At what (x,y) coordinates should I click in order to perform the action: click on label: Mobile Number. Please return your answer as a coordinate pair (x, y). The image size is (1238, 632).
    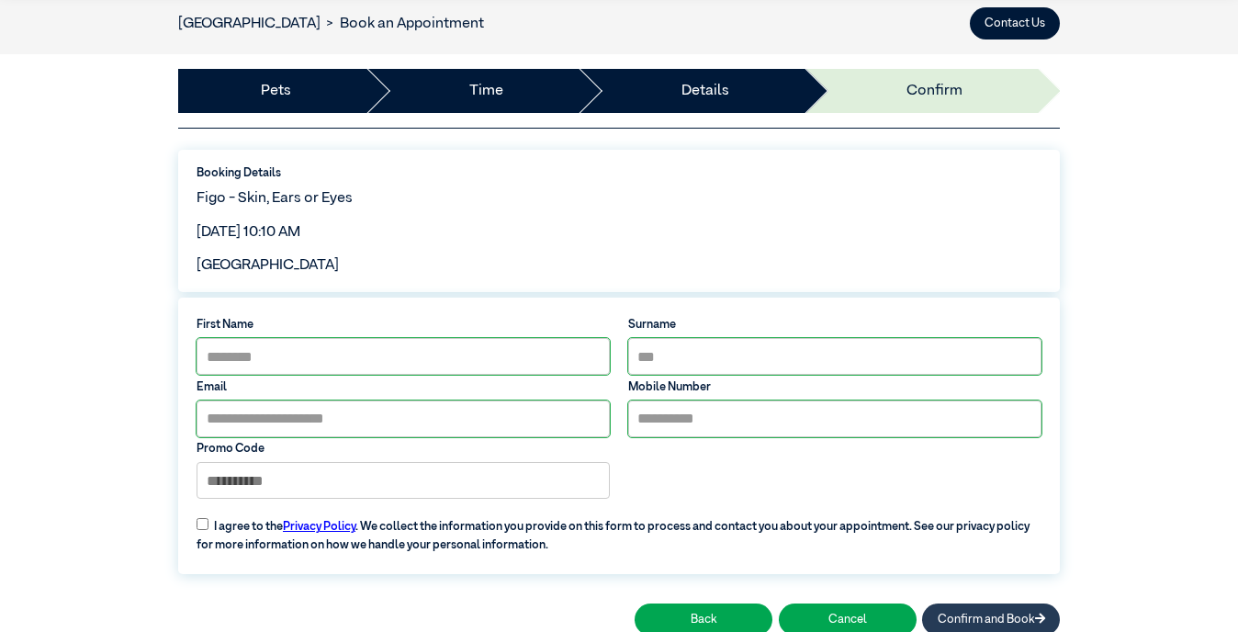
    Looking at the image, I should click on (835, 387).